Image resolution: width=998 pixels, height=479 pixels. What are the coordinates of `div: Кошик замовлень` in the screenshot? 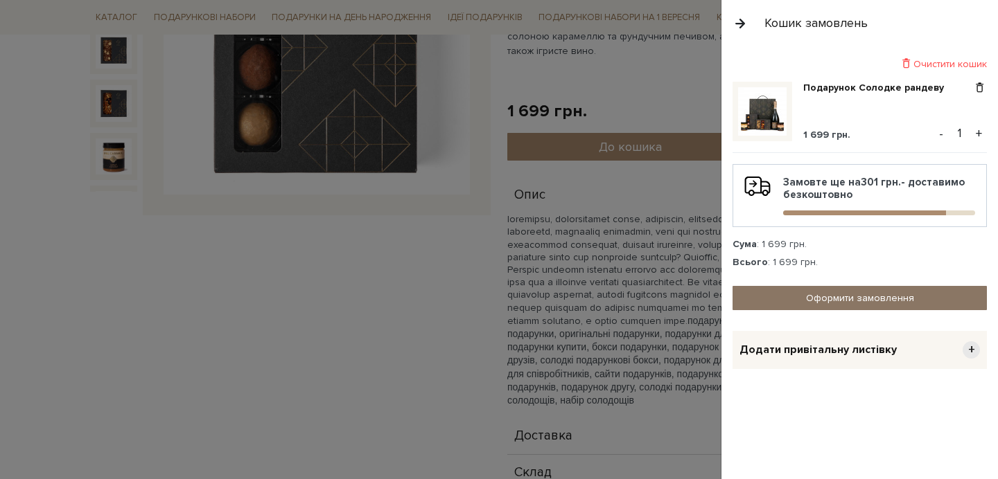 It's located at (815, 23).